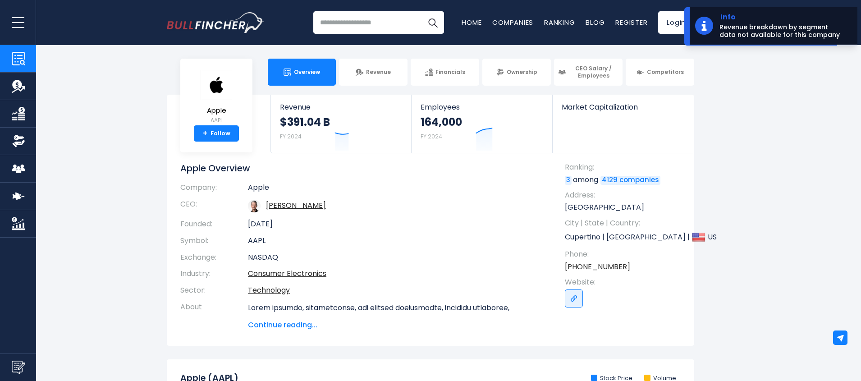 The height and width of the screenshot is (381, 861). What do you see at coordinates (287, 273) in the screenshot?
I see `a: Consumer Electronics` at bounding box center [287, 273].